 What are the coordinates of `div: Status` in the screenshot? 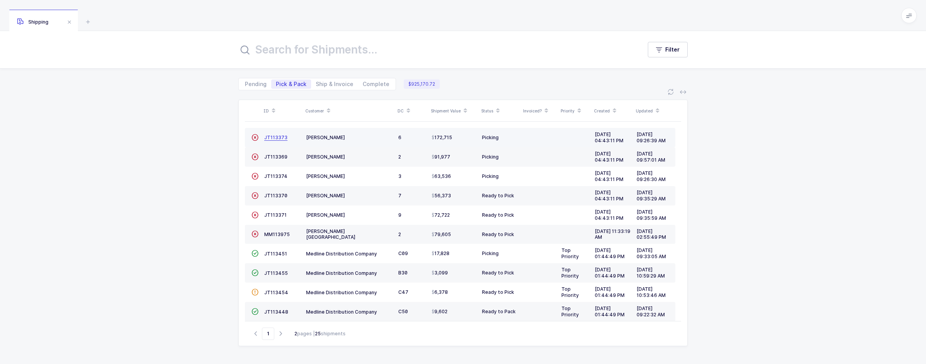 It's located at (500, 111).